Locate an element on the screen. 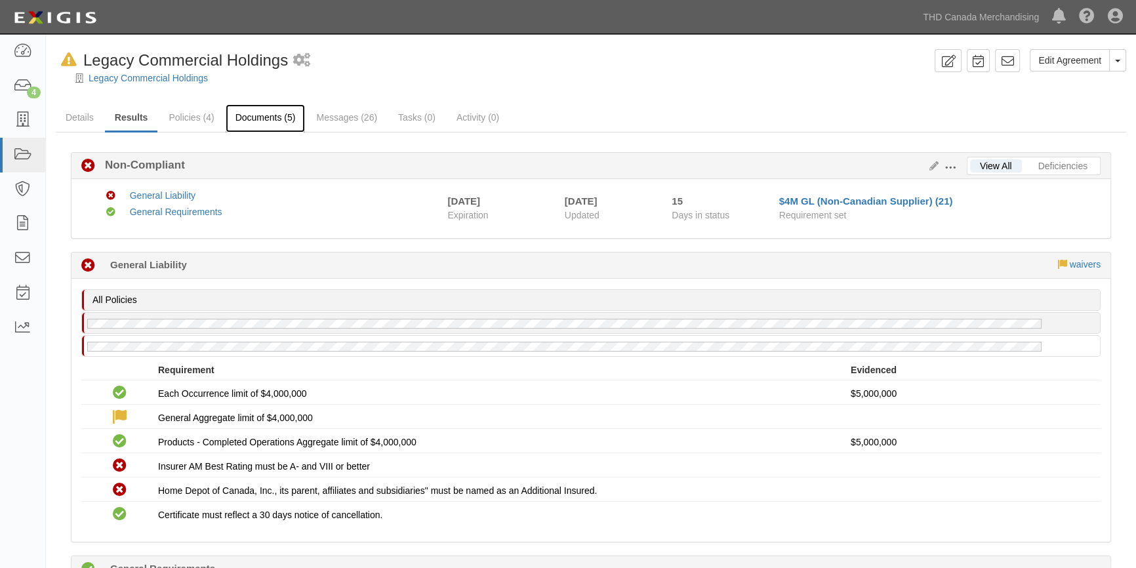  span: Expiration is located at coordinates (501, 215).